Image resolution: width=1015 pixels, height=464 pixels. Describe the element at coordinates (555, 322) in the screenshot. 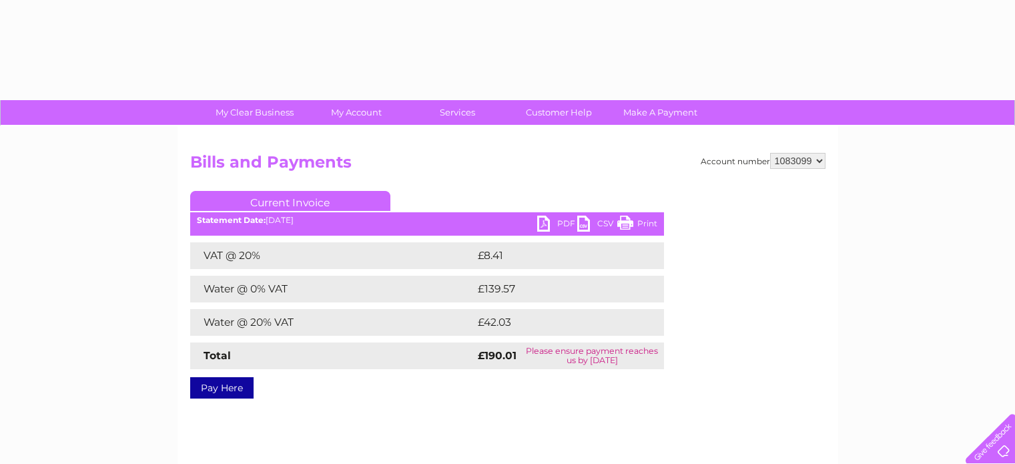

I see `td: £42.03` at that location.